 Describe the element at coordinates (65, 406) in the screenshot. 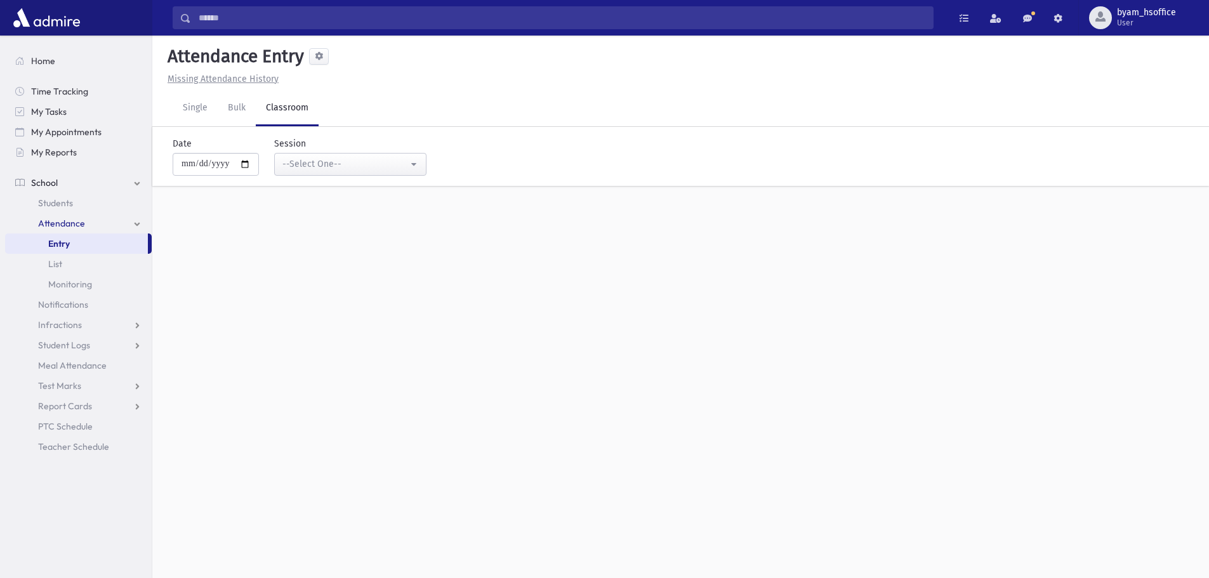

I see `span: Report Cards` at that location.